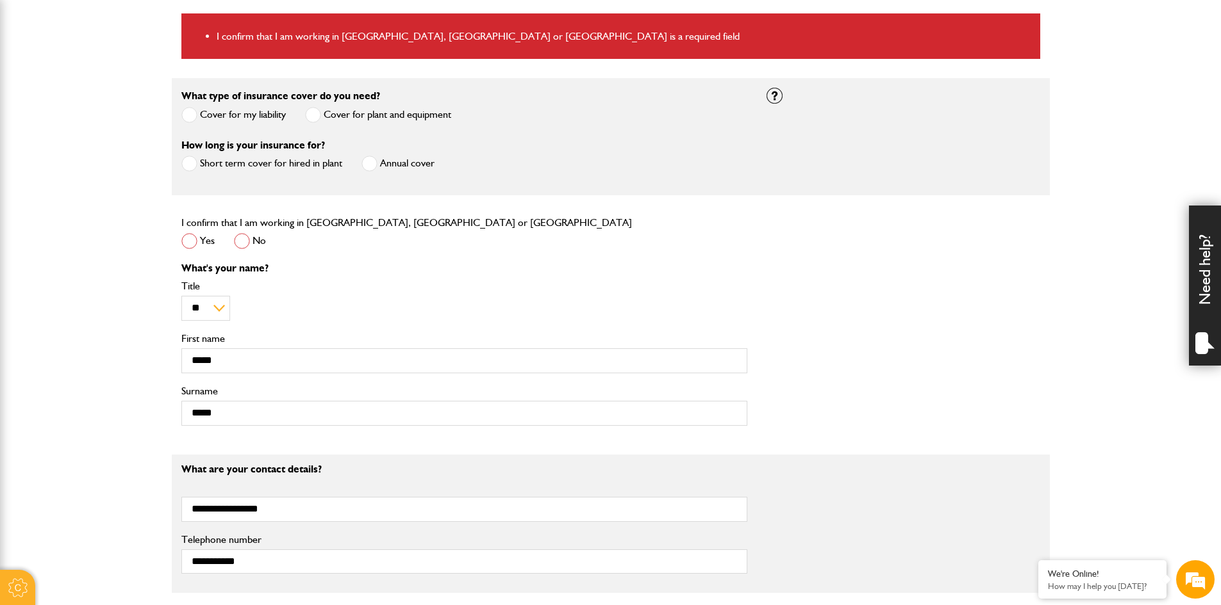 This screenshot has height=605, width=1221. I want to click on label: What type of insurance cover do you need?, so click(281, 96).